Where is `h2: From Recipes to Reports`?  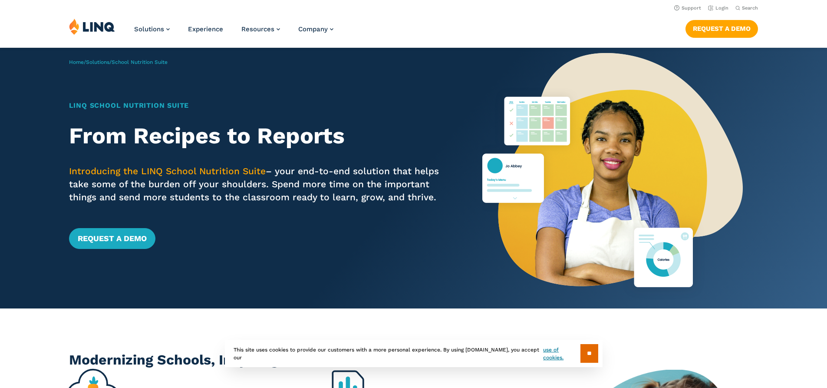 h2: From Recipes to Reports is located at coordinates (259, 136).